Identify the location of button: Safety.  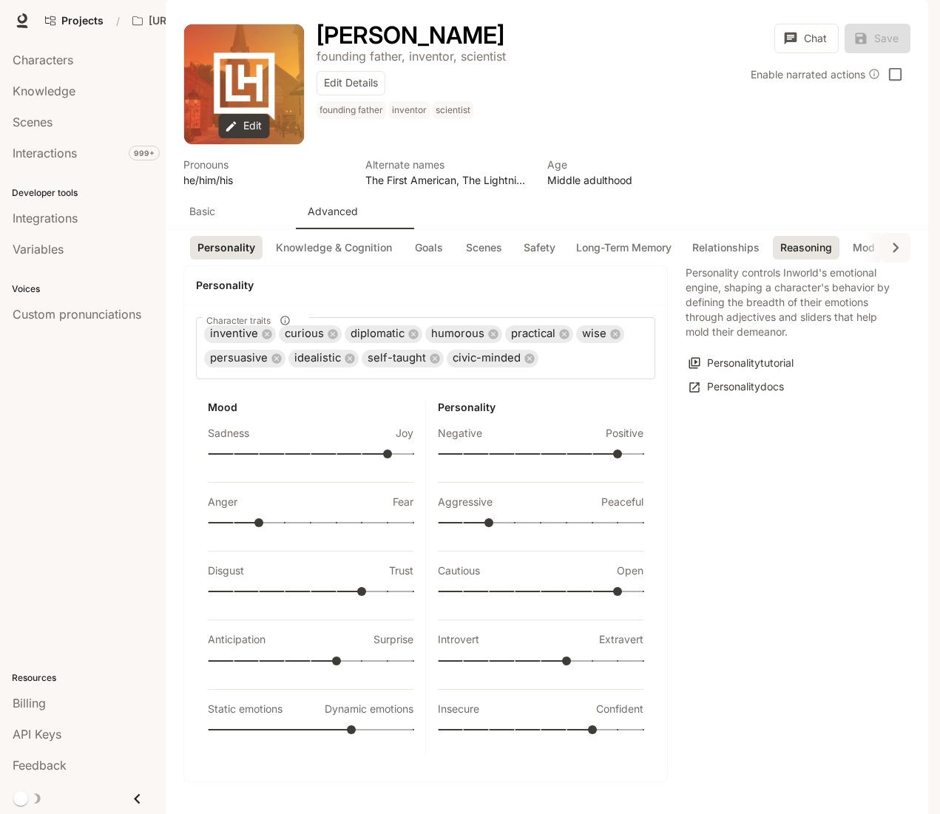
(539, 248).